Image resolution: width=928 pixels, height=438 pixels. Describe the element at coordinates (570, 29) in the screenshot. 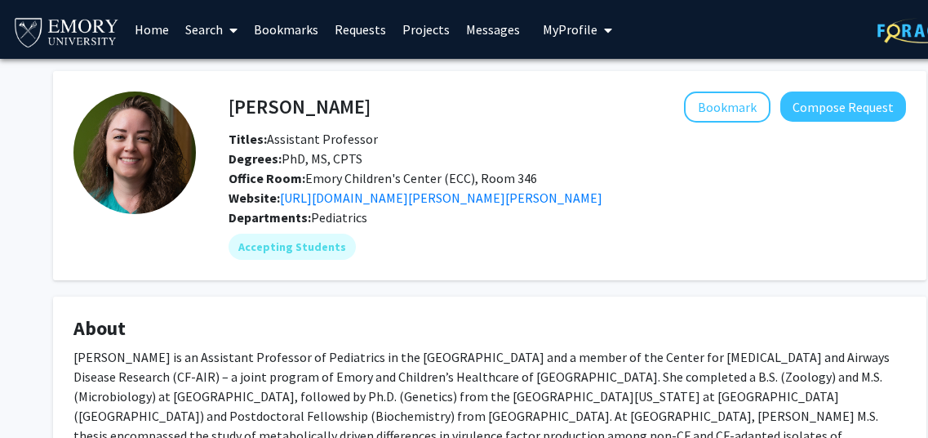

I see `span: My Profile` at that location.